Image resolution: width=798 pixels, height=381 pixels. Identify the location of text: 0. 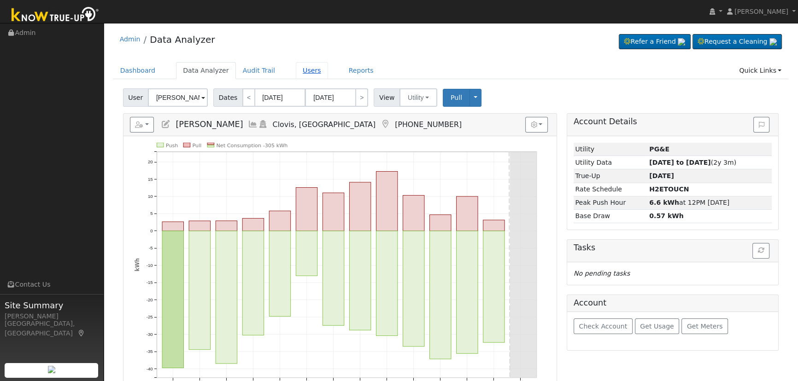
(151, 231).